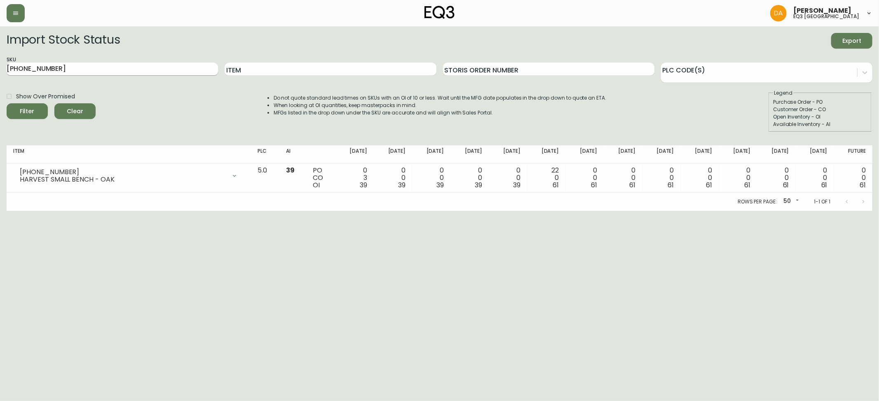  Describe the element at coordinates (440, 113) in the screenshot. I see `li: MFGs listed in the drop down under the SKU are accurate and will align with Sales Portal.` at that location.